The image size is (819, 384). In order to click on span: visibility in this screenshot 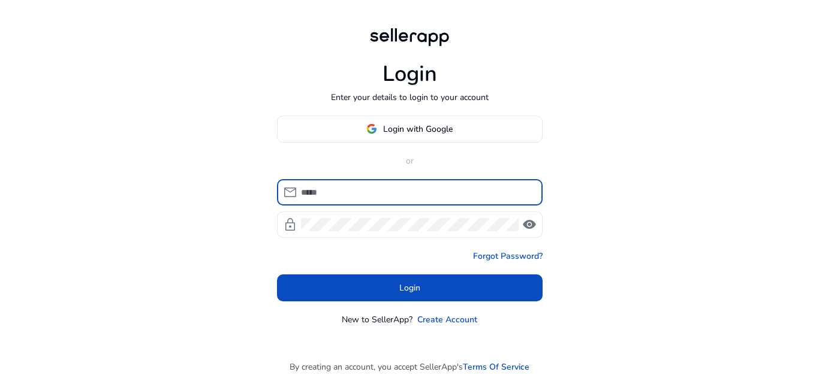, I will do `click(529, 225)`.